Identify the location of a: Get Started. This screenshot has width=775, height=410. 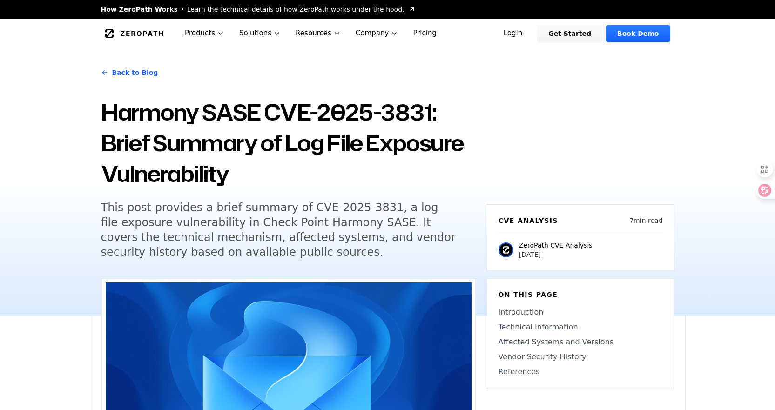
(570, 34).